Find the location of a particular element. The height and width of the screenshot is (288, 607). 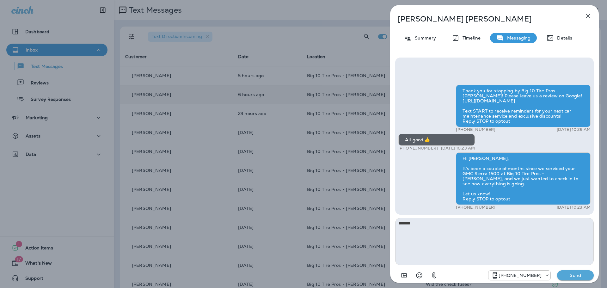

p: Messaging is located at coordinates (518, 38).